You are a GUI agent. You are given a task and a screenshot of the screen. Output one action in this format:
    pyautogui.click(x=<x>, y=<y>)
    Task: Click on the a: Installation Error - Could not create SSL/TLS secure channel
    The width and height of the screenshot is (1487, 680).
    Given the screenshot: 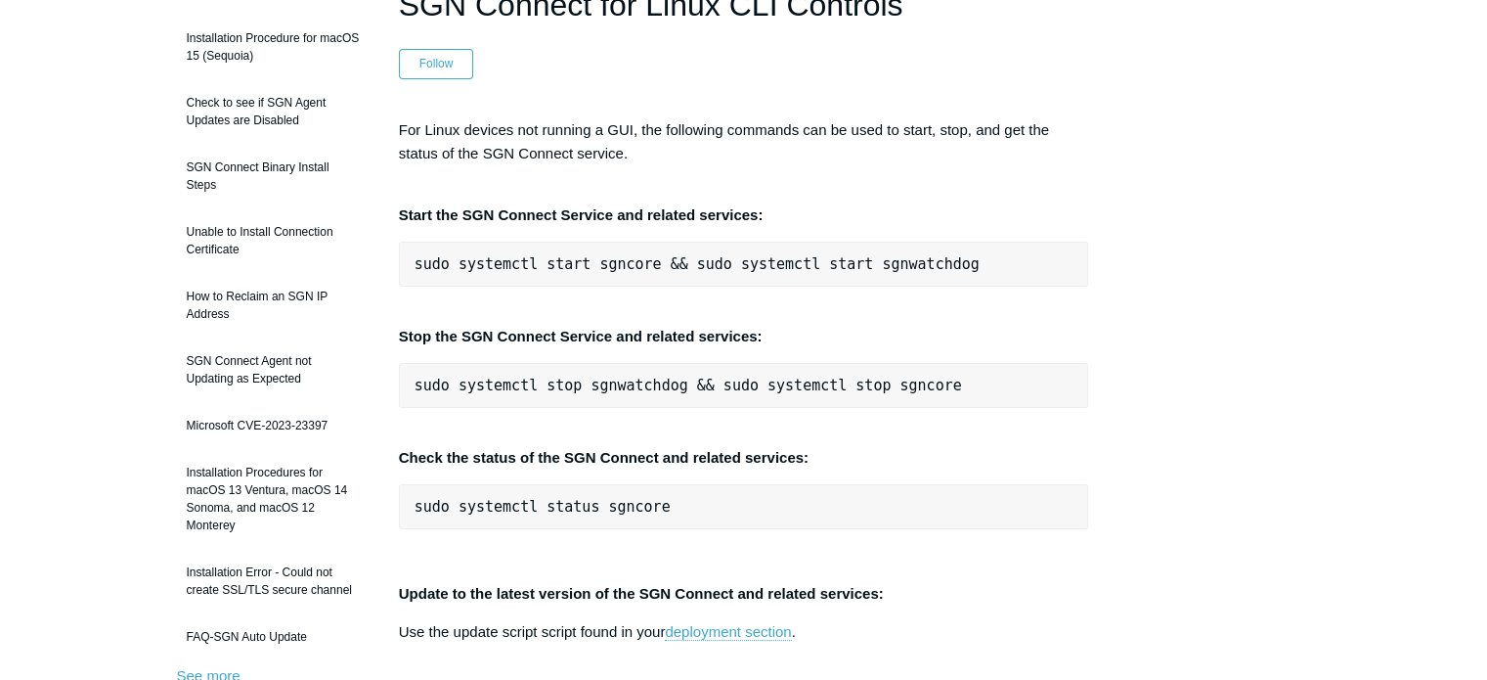 What is the action you would take?
    pyautogui.click(x=273, y=581)
    